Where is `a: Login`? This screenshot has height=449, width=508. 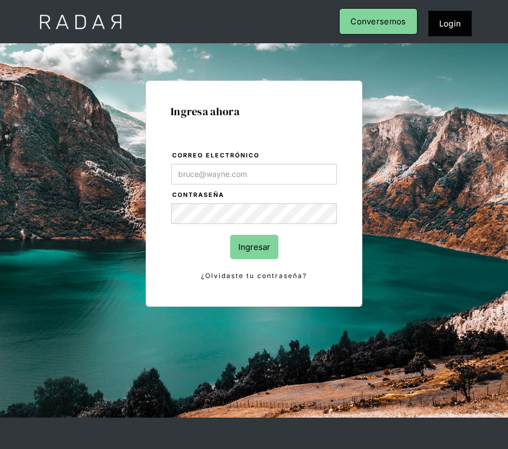
a: Login is located at coordinates (450, 23).